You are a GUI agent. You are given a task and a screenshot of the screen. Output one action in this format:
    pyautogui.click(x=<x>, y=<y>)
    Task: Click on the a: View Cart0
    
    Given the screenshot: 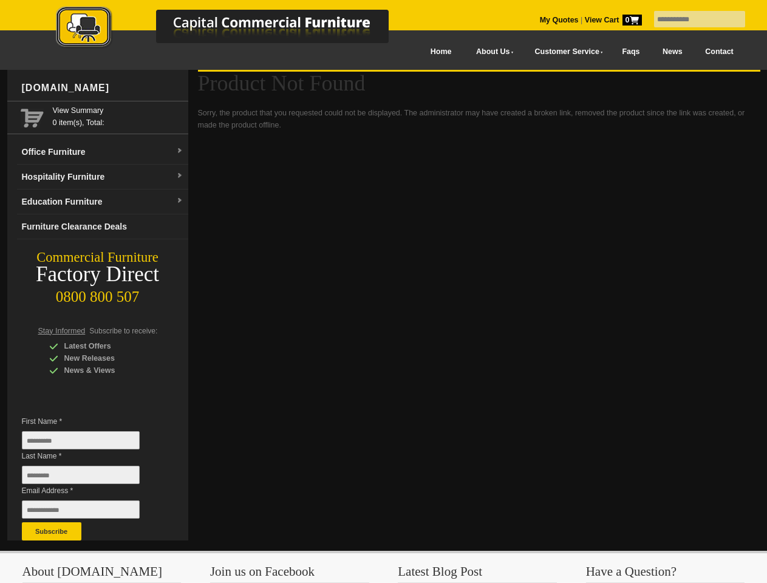 What is the action you would take?
    pyautogui.click(x=611, y=20)
    